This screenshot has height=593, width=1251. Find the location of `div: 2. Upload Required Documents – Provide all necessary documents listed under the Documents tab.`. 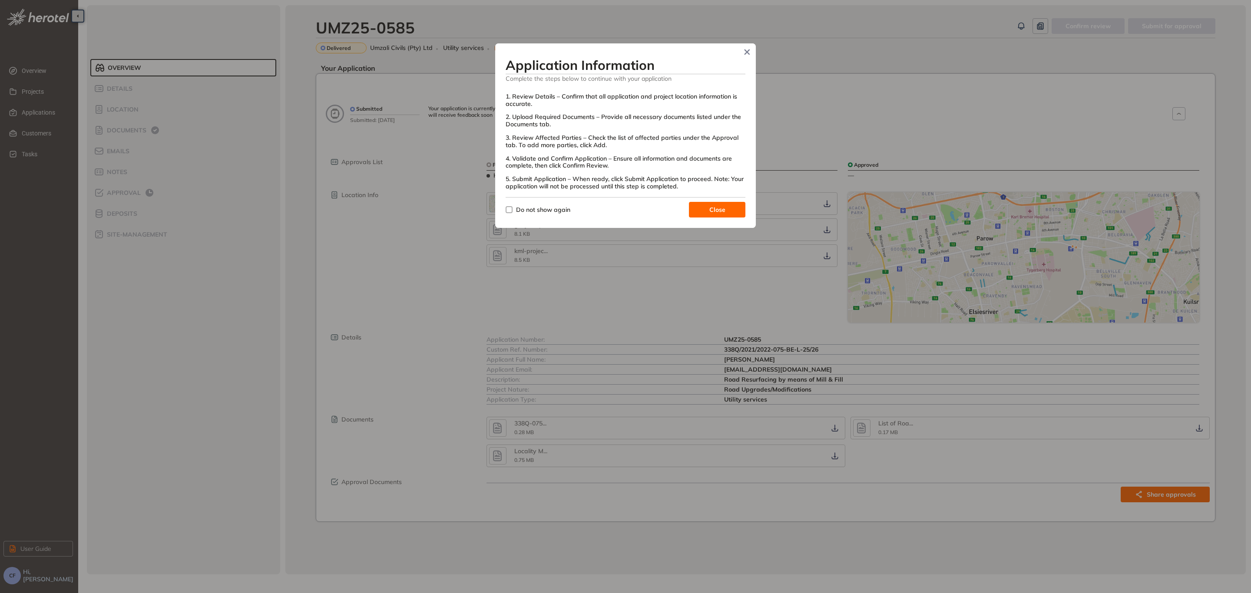

div: 2. Upload Required Documents – Provide all necessary documents listed under the Documents tab. is located at coordinates (625, 121).